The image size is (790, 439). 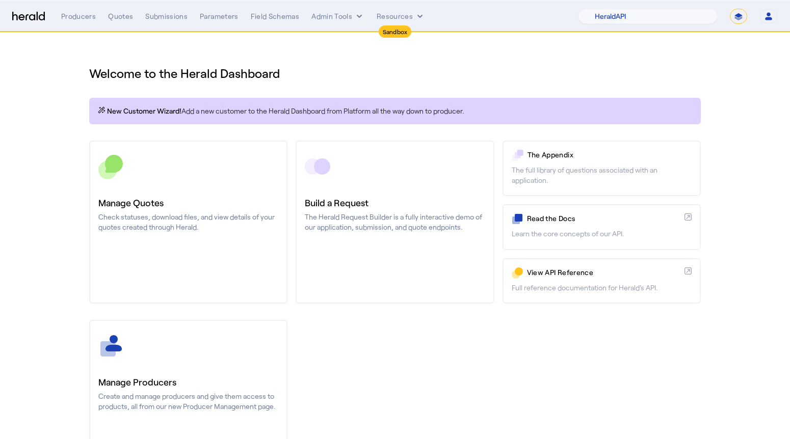 What do you see at coordinates (166, 16) in the screenshot?
I see `div: Submissions` at bounding box center [166, 16].